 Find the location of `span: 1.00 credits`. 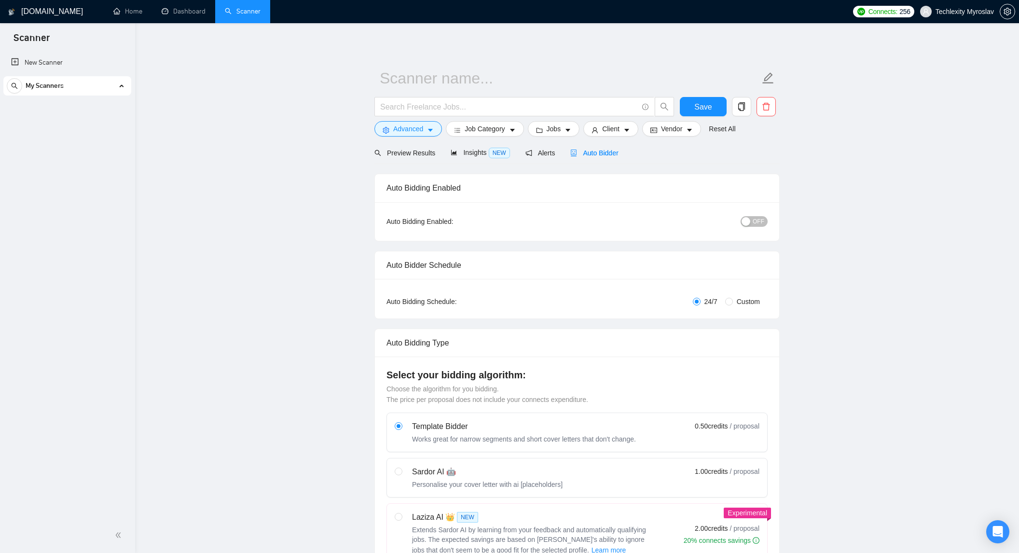

span: 1.00 credits is located at coordinates (711, 471).